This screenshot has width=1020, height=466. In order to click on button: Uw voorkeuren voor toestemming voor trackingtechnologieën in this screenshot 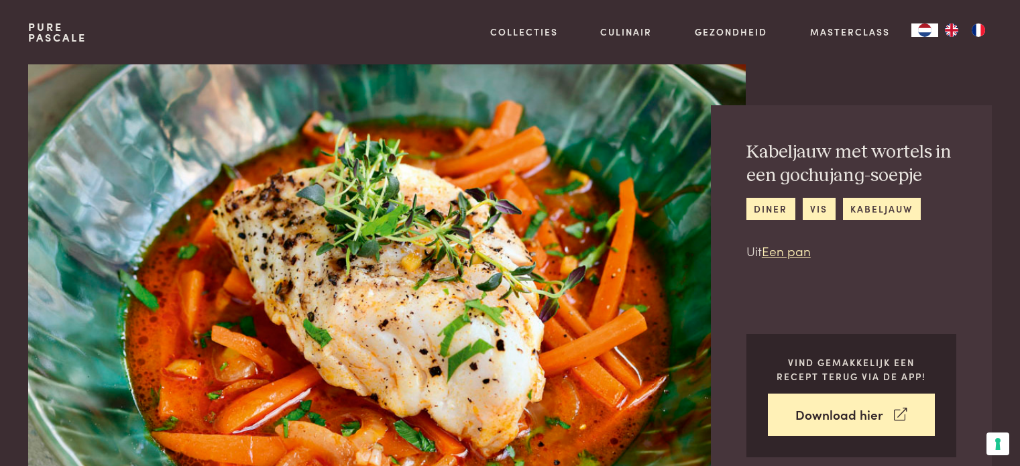, I will do `click(997, 444)`.